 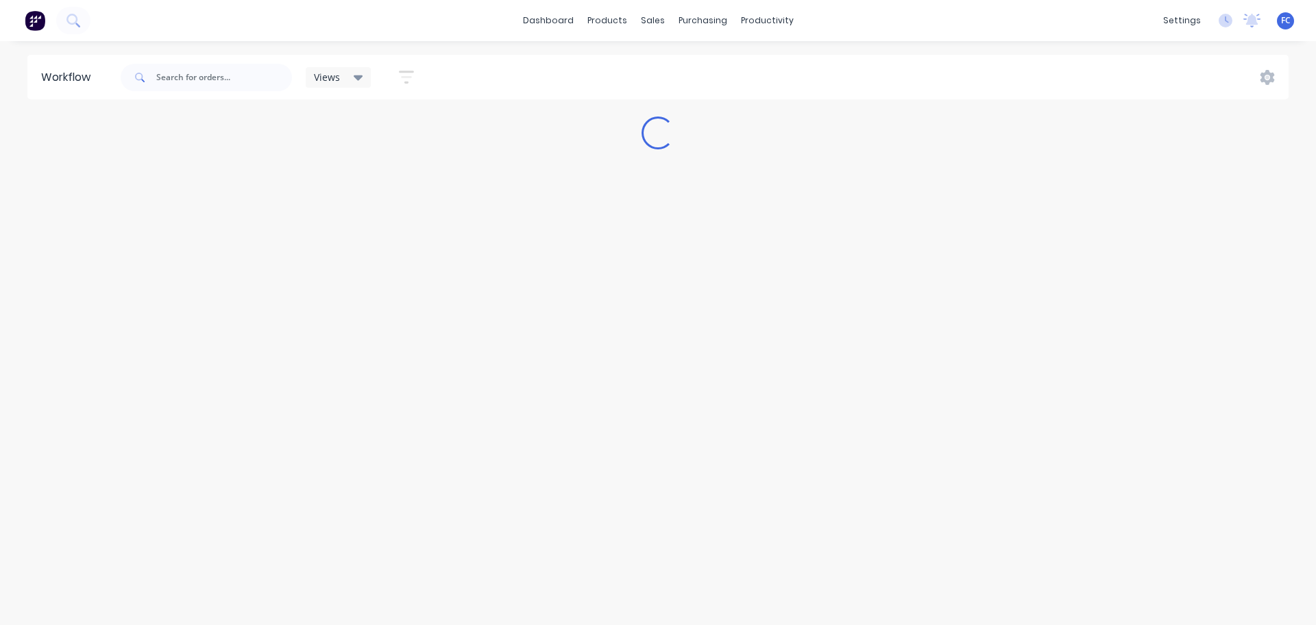 What do you see at coordinates (1182, 21) in the screenshot?
I see `div: settings` at bounding box center [1182, 21].